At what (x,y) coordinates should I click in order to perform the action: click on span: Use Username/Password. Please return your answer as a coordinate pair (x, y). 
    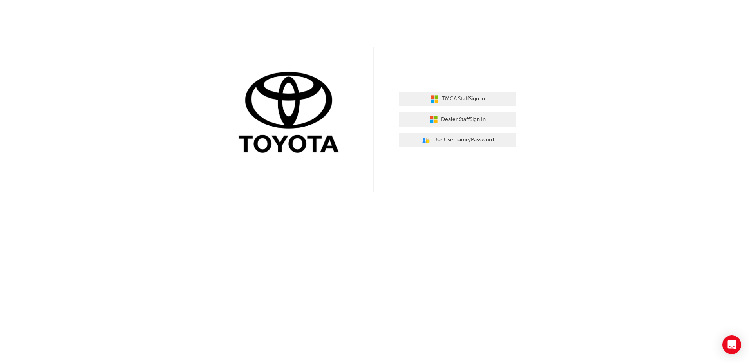
    Looking at the image, I should click on (464, 140).